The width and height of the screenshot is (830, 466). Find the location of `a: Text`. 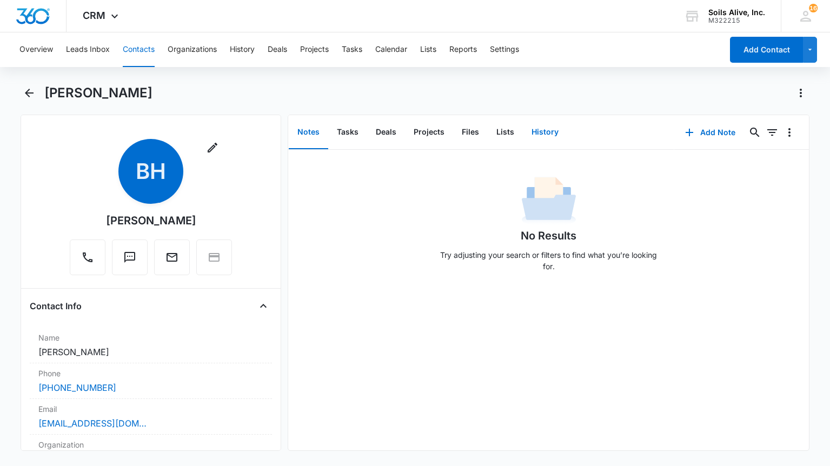

a: Text is located at coordinates (130, 261).